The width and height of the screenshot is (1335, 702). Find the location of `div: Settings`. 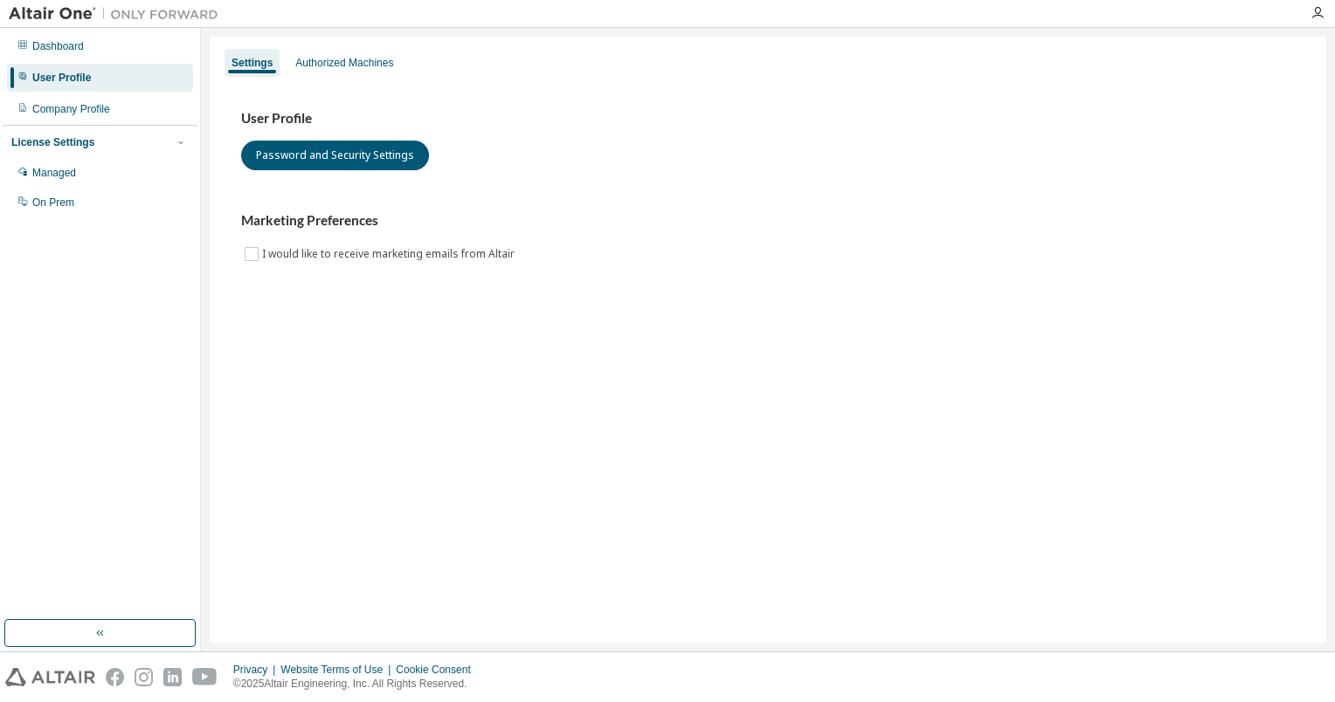

div: Settings is located at coordinates (252, 63).